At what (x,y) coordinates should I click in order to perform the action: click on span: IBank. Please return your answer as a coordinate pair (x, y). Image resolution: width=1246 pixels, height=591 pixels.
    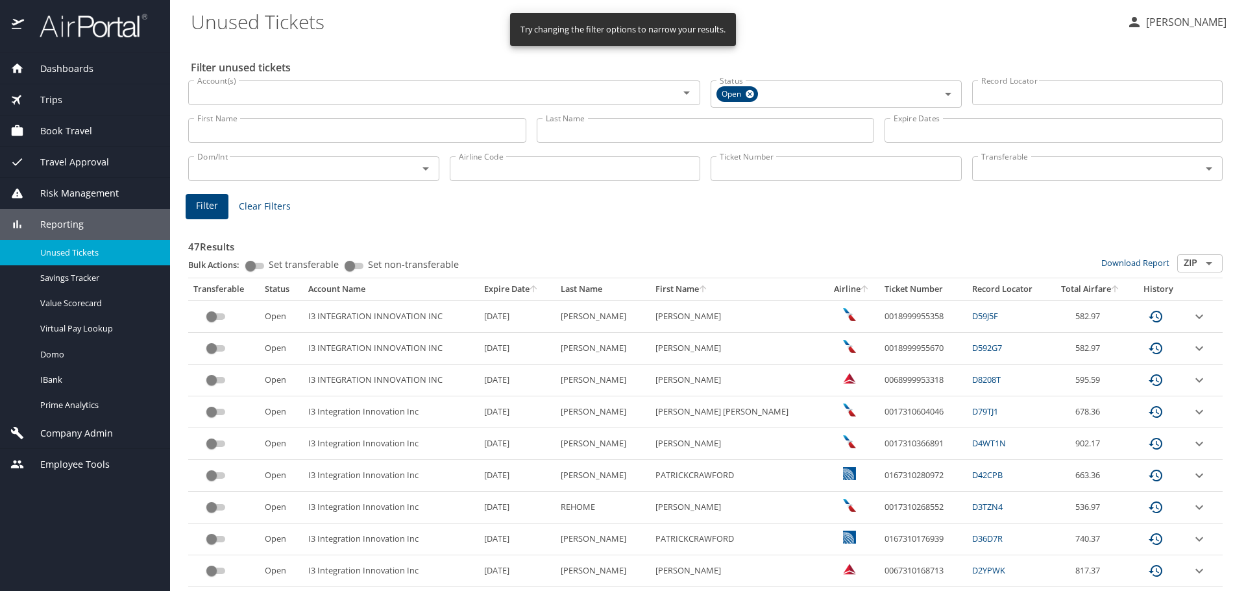
    Looking at the image, I should click on (97, 380).